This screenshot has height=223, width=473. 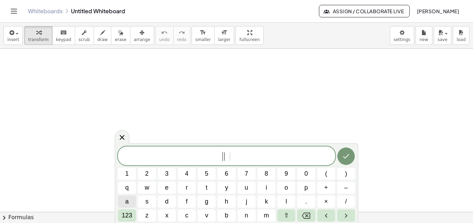 What do you see at coordinates (306, 187) in the screenshot?
I see `span: p` at bounding box center [306, 187].